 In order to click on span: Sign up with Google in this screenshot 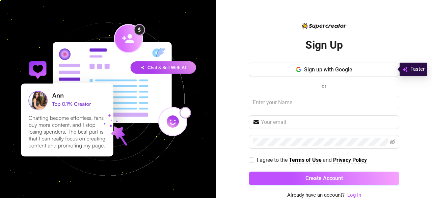, I will do `click(328, 69)`.